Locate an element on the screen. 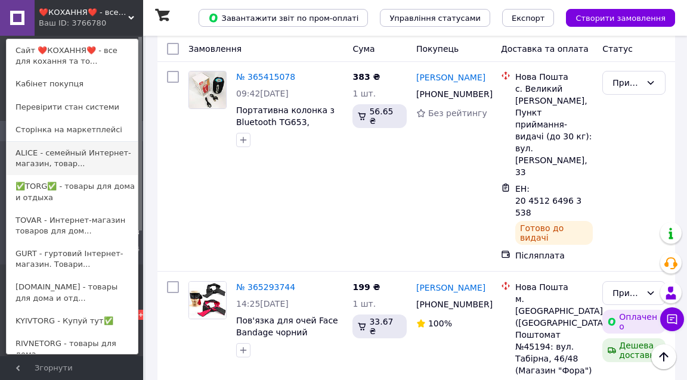  span: Пов'язка для очей Face Bandage чорний is located at coordinates (287, 327).